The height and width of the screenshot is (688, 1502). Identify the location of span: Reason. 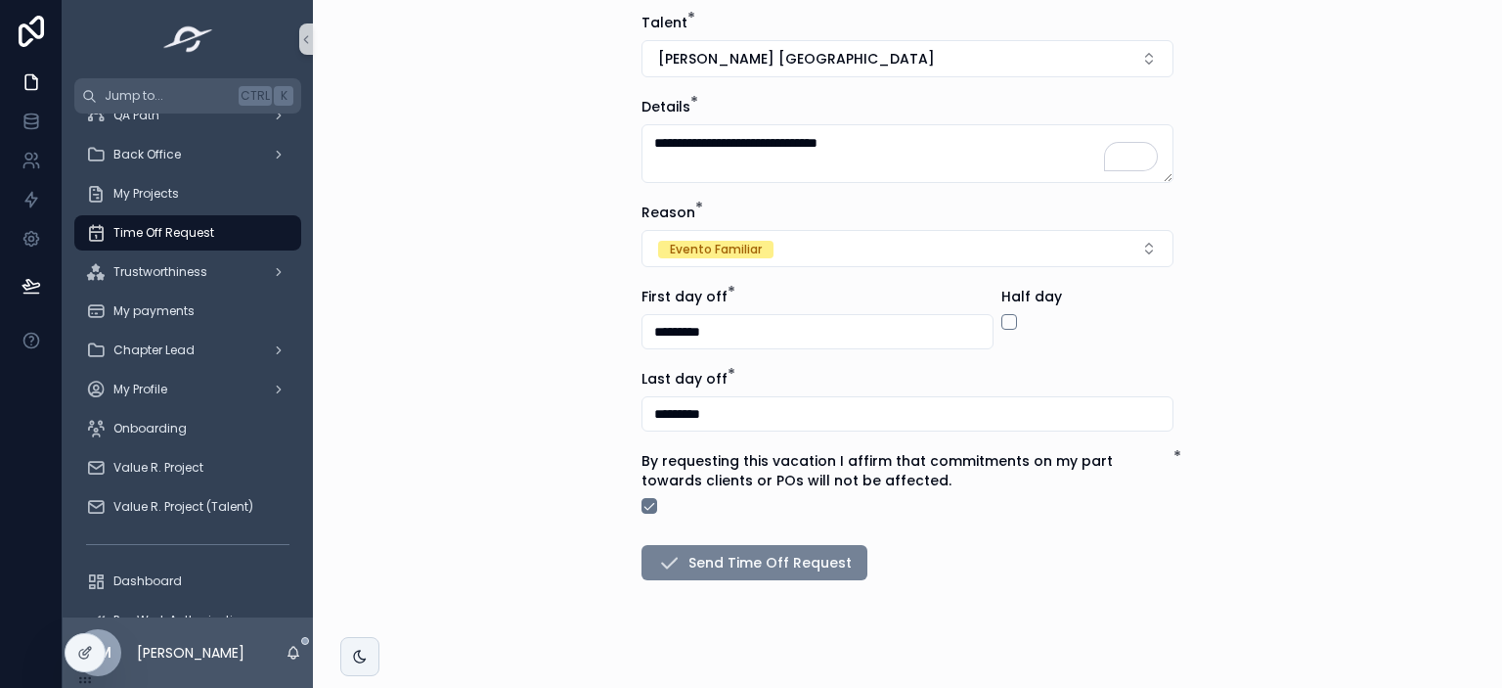
(668, 212).